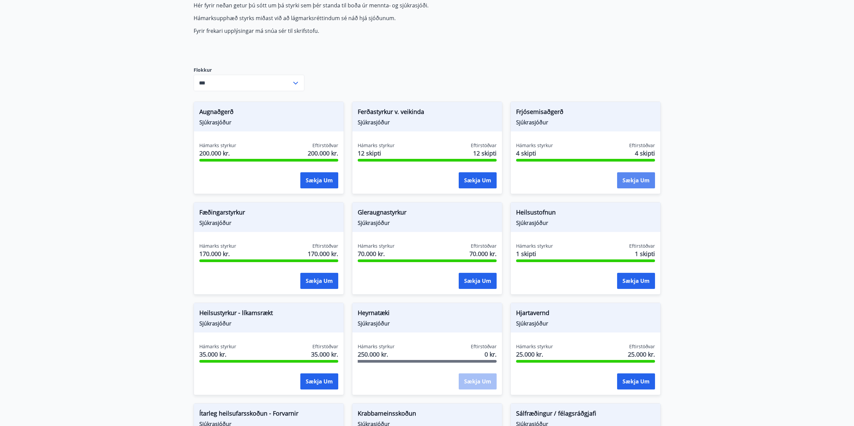  I want to click on p: Fyrir frekari upplýsingar má snúa sér til skrifstofu., so click(352, 31).